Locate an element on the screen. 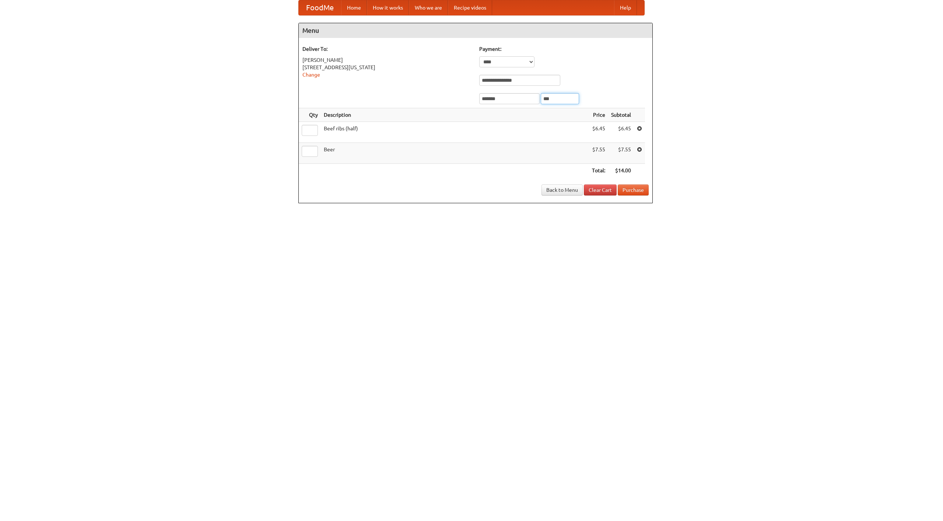 Image resolution: width=943 pixels, height=521 pixels. td: Beef ribs (half) is located at coordinates (455, 132).